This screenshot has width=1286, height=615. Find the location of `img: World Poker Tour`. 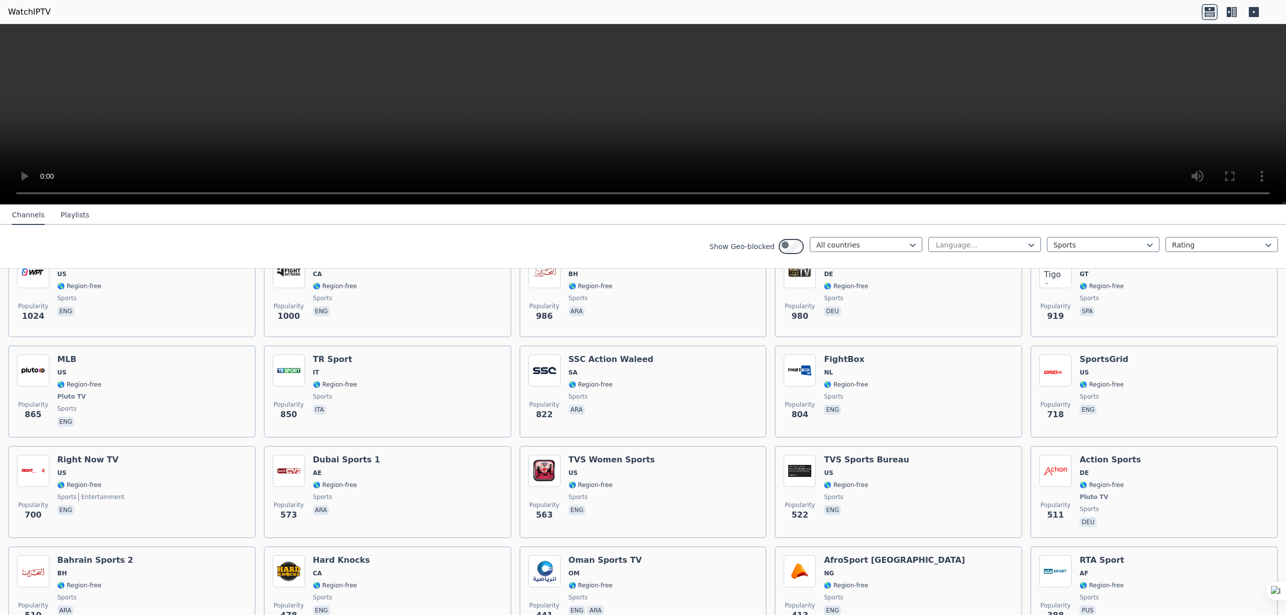

img: World Poker Tour is located at coordinates (33, 272).